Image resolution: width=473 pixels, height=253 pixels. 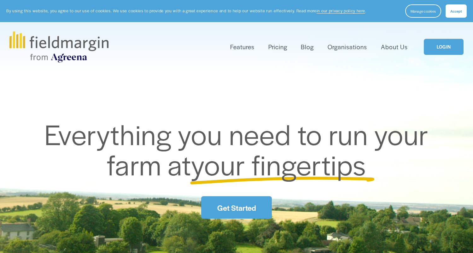 I want to click on span: Manage cookies, so click(x=424, y=11).